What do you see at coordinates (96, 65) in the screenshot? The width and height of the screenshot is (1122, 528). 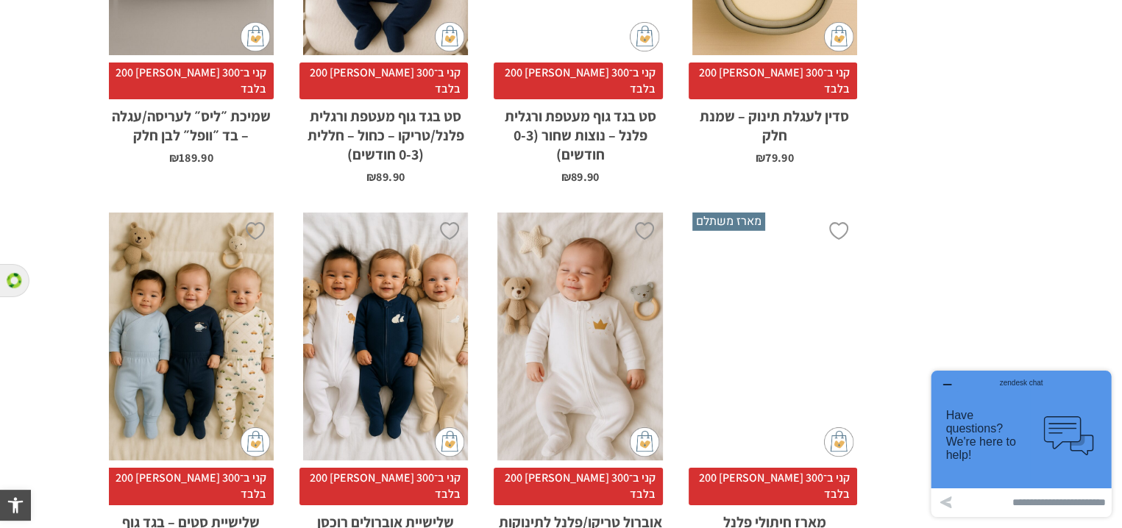 I see `button: zendesk chatHave questions? We're here to help!` at bounding box center [96, 65].